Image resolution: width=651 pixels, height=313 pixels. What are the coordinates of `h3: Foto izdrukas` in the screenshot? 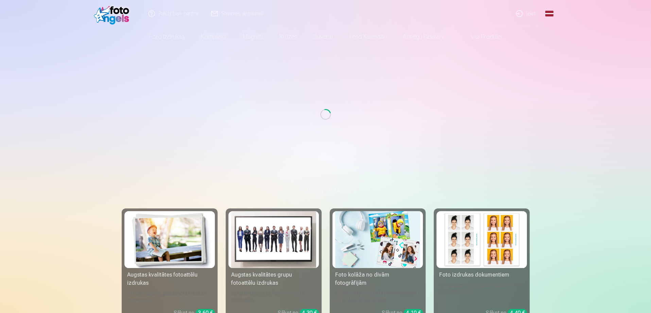 It's located at (326, 188).